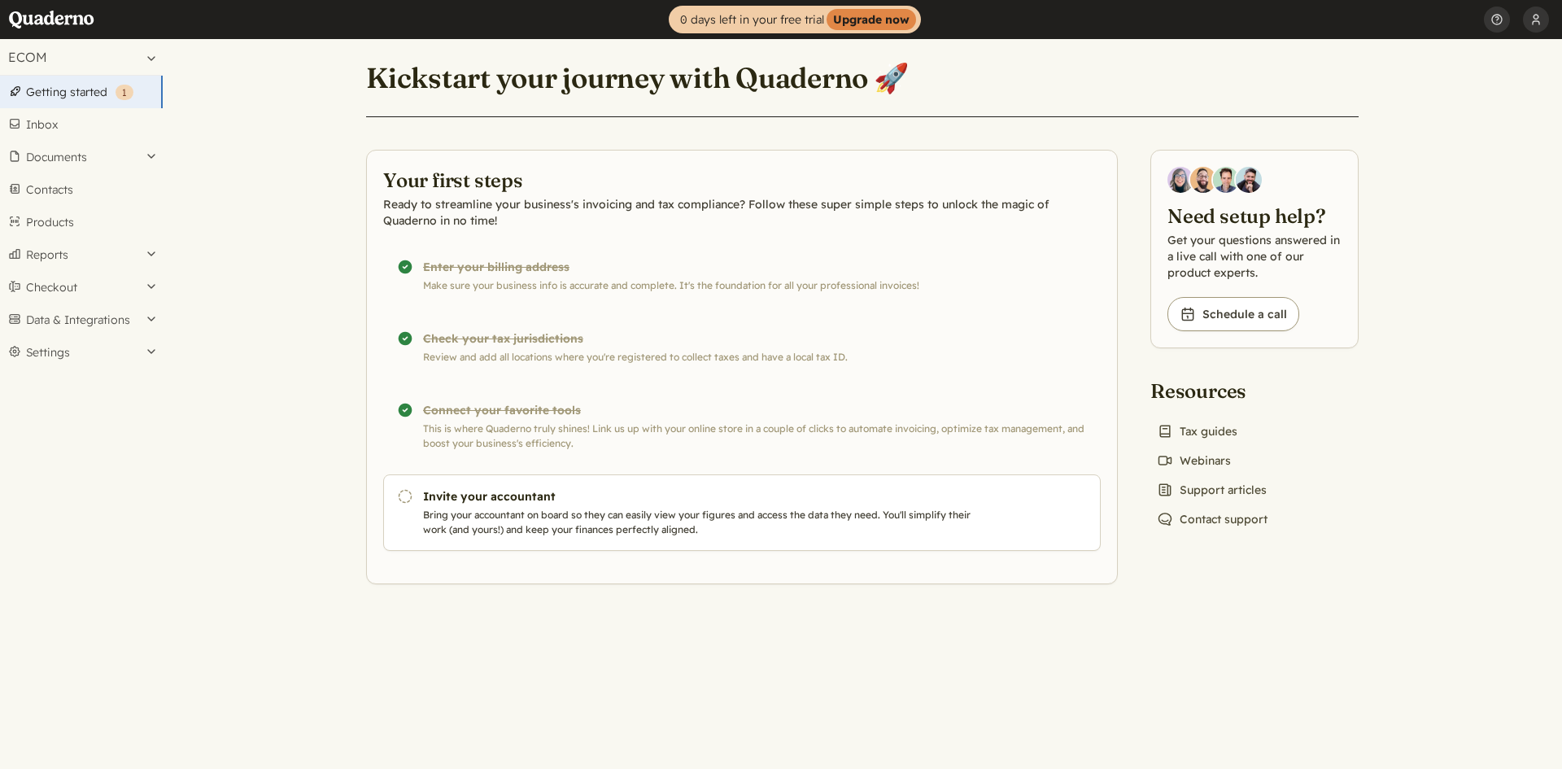  Describe the element at coordinates (742, 180) in the screenshot. I see `h2: Your first steps` at that location.